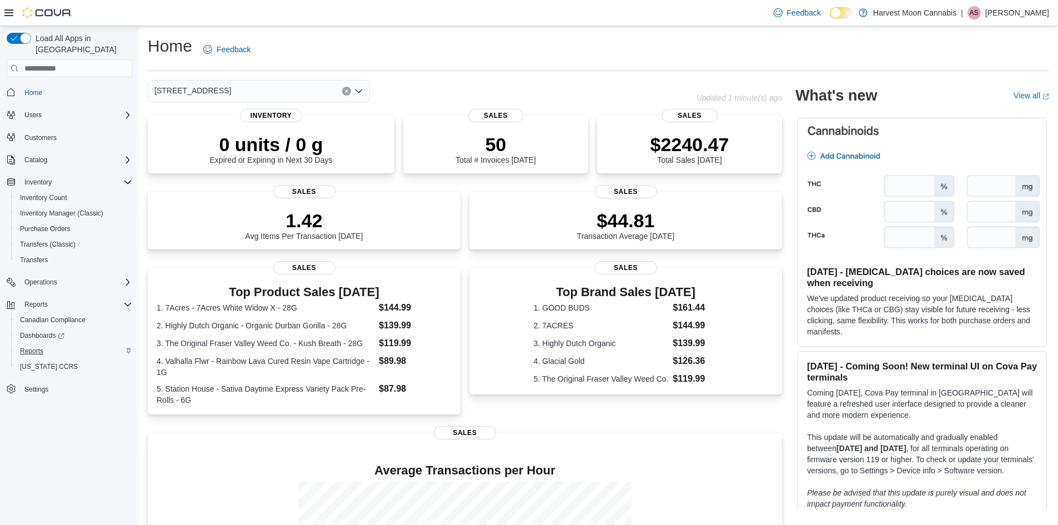 The width and height of the screenshot is (1058, 525). What do you see at coordinates (69, 253) in the screenshot?
I see `nav: Complex example` at bounding box center [69, 253].